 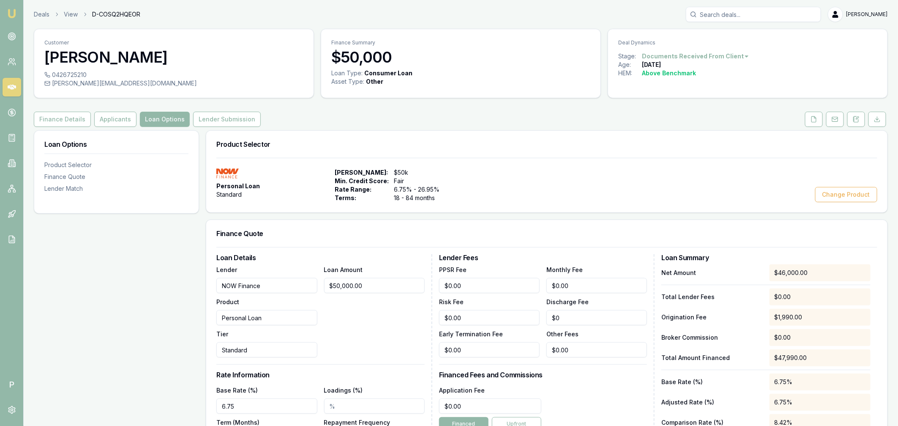 What do you see at coordinates (116, 165) in the screenshot?
I see `div: Product Selector` at bounding box center [116, 165].